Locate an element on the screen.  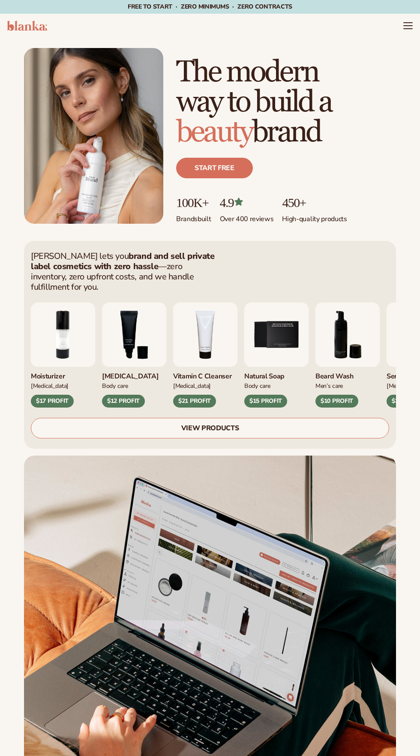
div: $10 PROFIT is located at coordinates (337, 401).